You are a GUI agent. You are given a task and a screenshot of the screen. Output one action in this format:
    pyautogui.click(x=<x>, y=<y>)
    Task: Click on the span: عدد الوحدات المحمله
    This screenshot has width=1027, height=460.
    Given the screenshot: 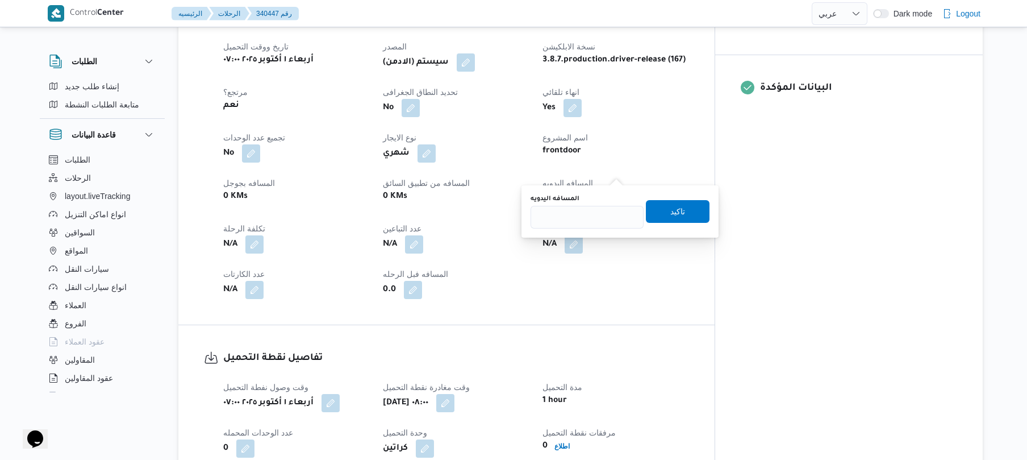 What is the action you would take?
    pyautogui.click(x=258, y=432)
    